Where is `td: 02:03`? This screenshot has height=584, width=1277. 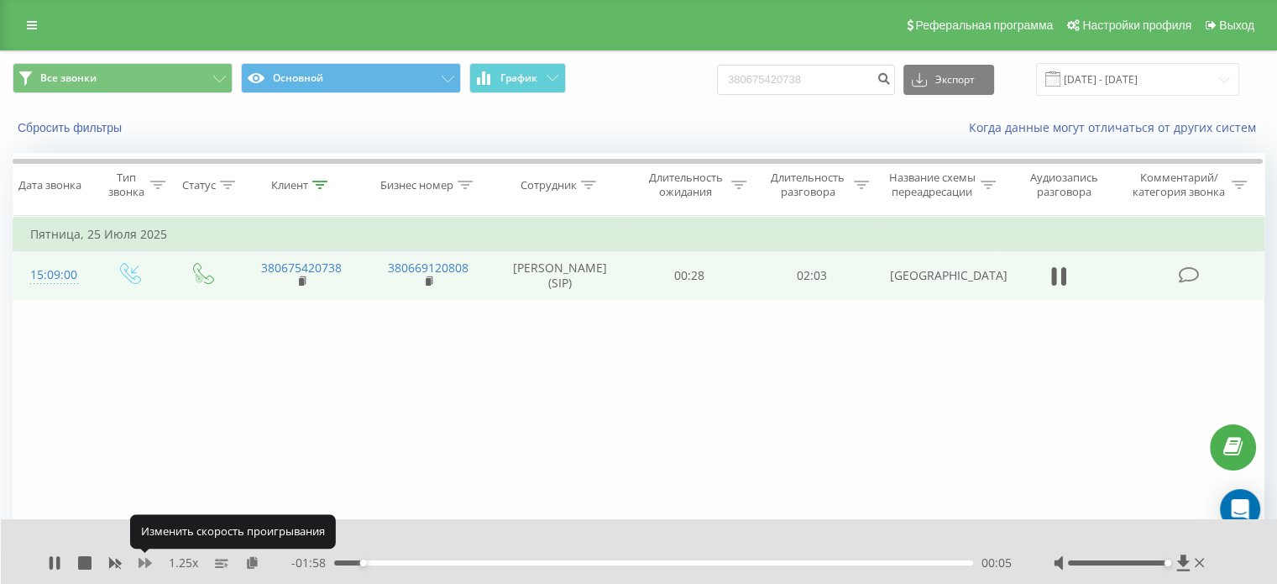
td: 02:03 is located at coordinates (811, 275).